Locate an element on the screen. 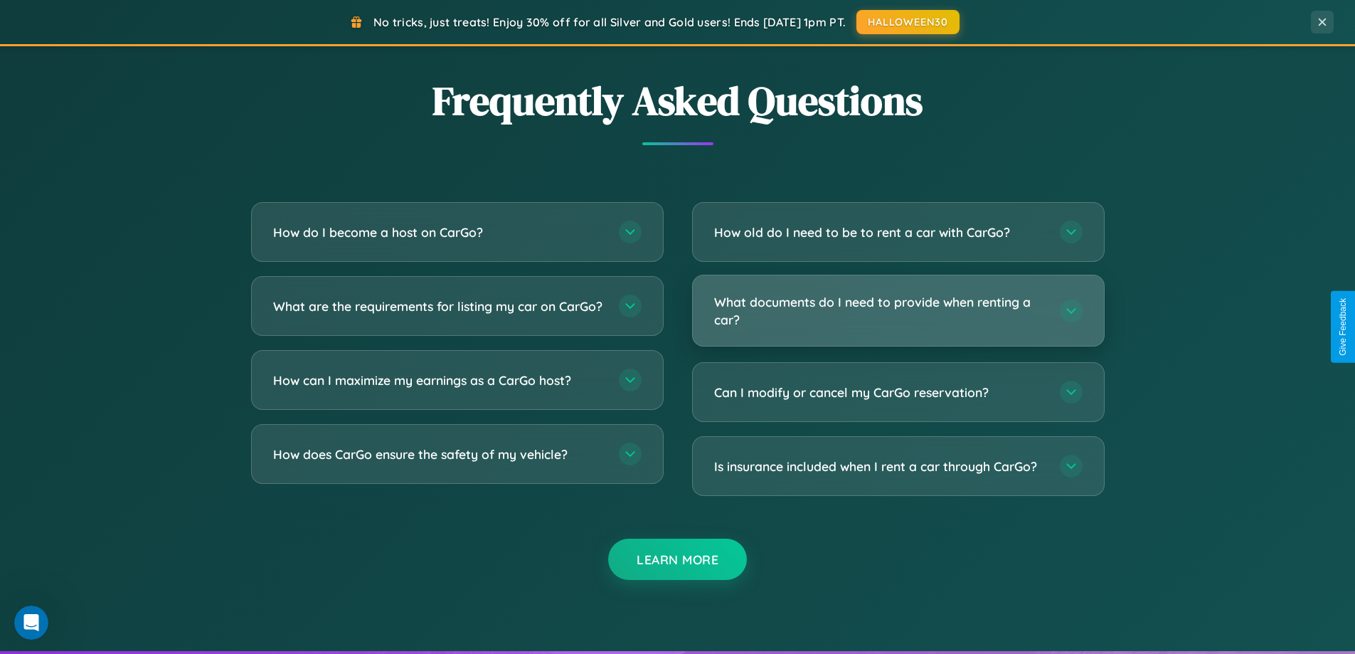 This screenshot has height=654, width=1355. h3: How do I become a host on CarGo? is located at coordinates (439, 232).